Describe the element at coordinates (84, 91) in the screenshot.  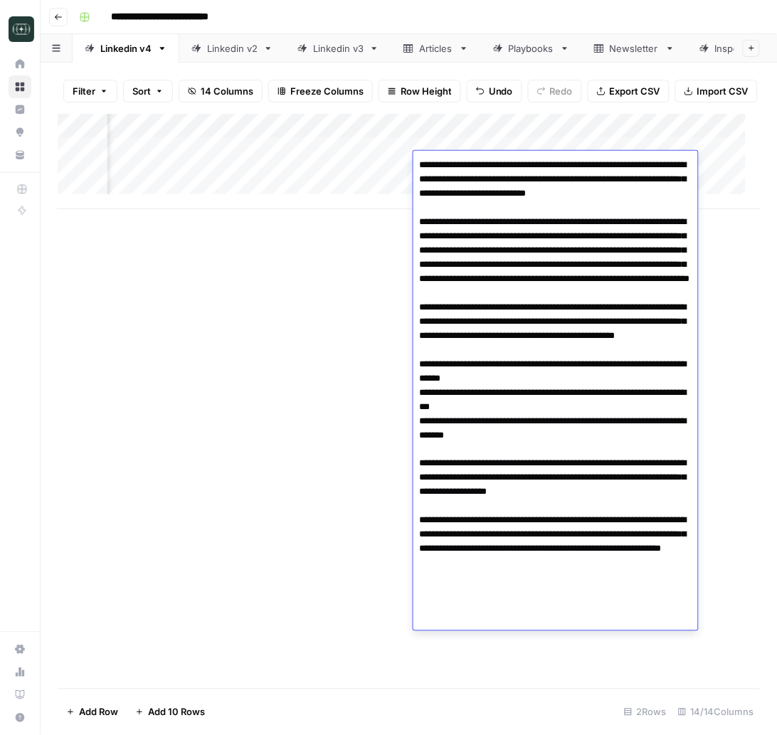
I see `span: Filter` at that location.